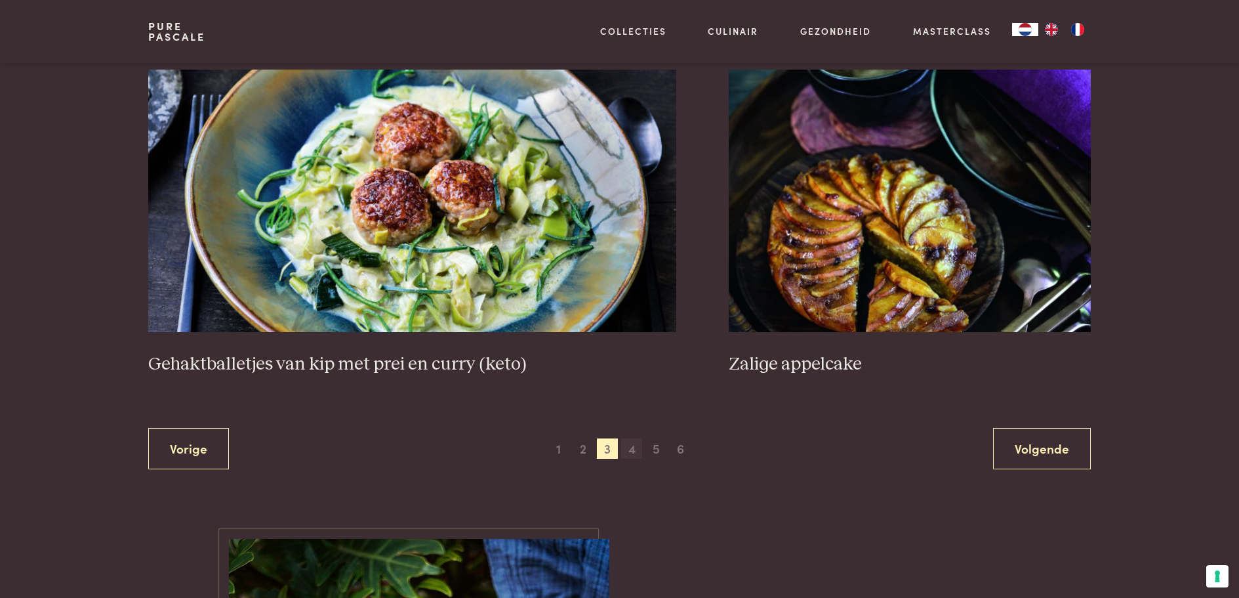  I want to click on button: Uw voorkeuren voor toestemming voor trackingtechnologieën, so click(1218, 576).